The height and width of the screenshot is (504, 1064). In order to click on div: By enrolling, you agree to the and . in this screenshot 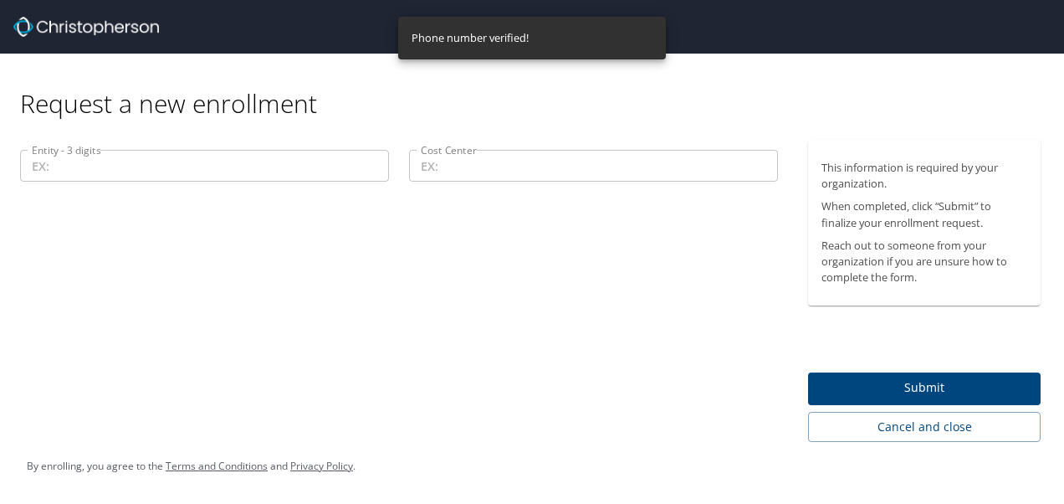, I will do `click(191, 466)`.